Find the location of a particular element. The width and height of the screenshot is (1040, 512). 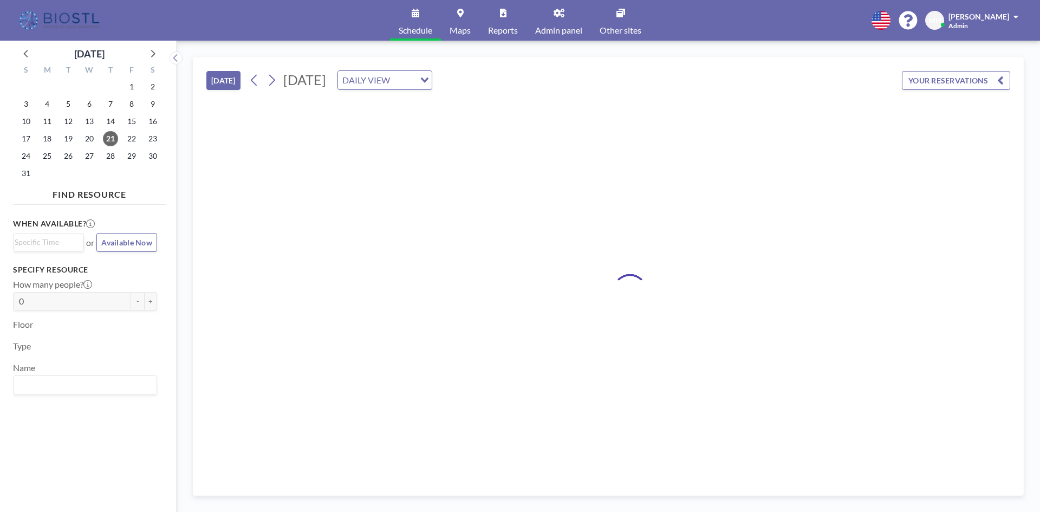

label: Name is located at coordinates (24, 368).